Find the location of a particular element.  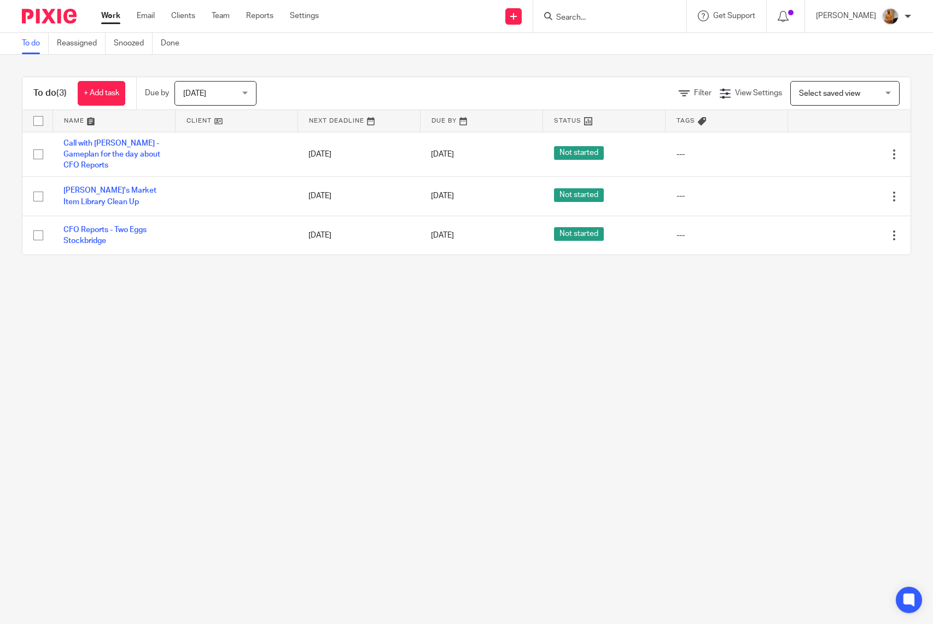

span: Select saved view is located at coordinates (830, 94).